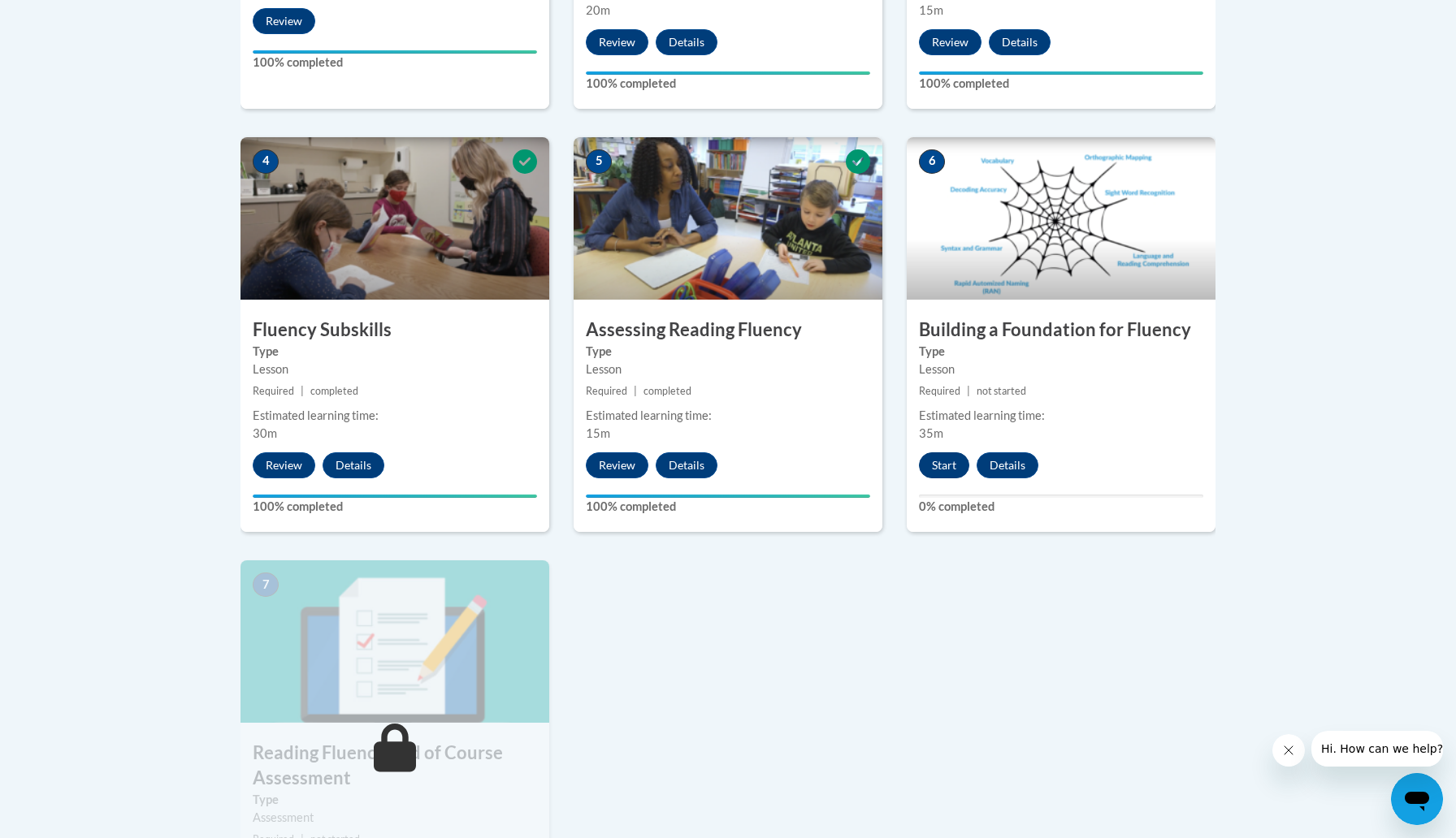 This screenshot has height=838, width=1456. I want to click on span: 35m, so click(931, 433).